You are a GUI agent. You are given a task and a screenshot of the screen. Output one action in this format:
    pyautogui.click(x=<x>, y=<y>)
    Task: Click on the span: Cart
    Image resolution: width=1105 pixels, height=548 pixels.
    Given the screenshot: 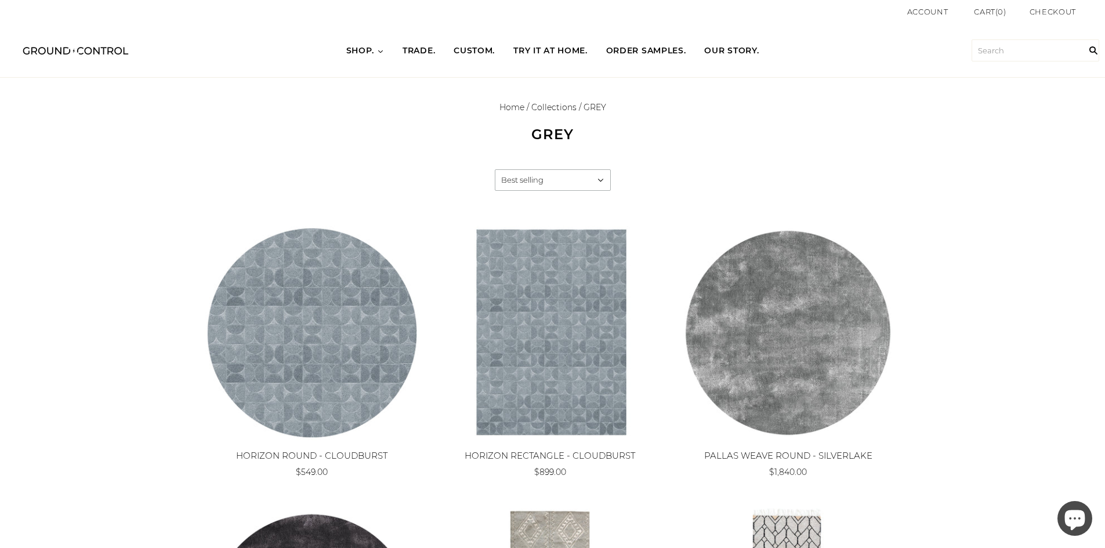 What is the action you would take?
    pyautogui.click(x=985, y=12)
    